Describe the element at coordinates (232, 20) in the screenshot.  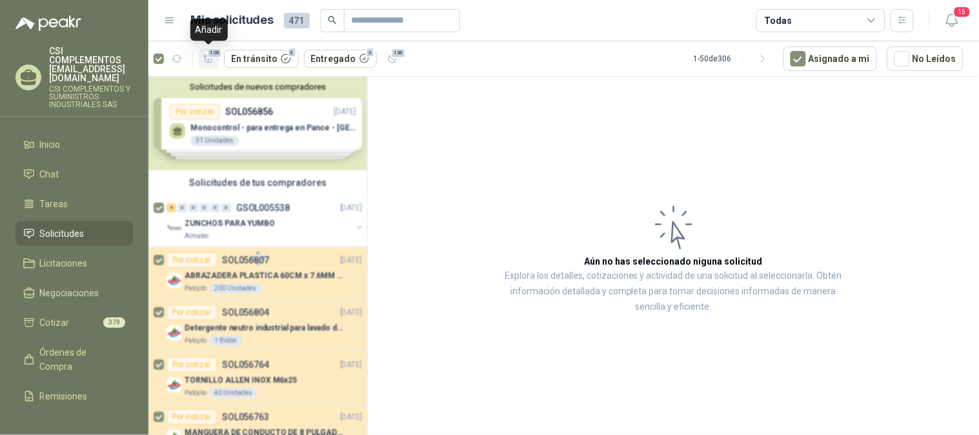
I see `h1: Mis solicitudes` at that location.